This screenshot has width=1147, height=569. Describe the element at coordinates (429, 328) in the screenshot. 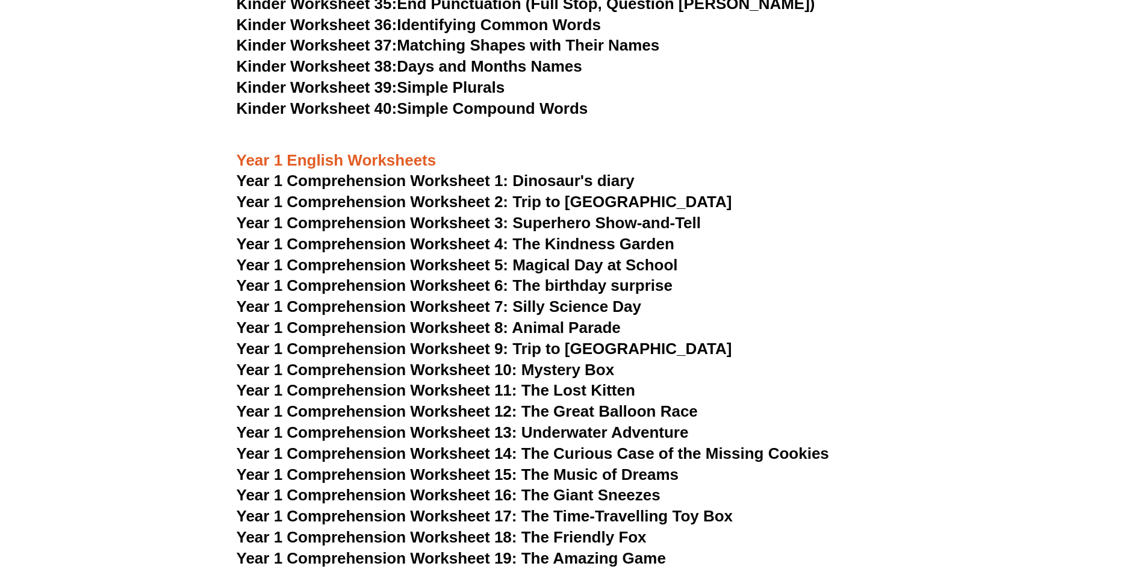

I see `a: Year 1 Comprehension Worksheet 8: Animal Parade` at that location.